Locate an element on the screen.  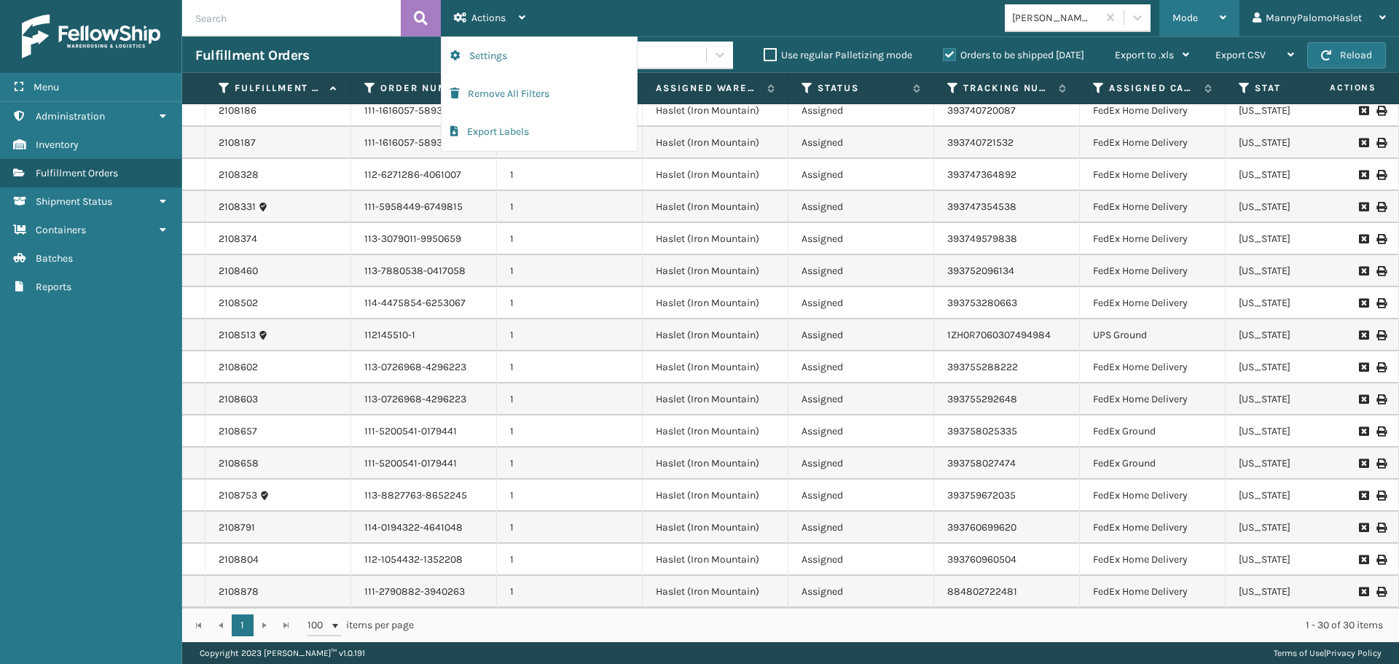
a: 2108804 is located at coordinates (238, 560).